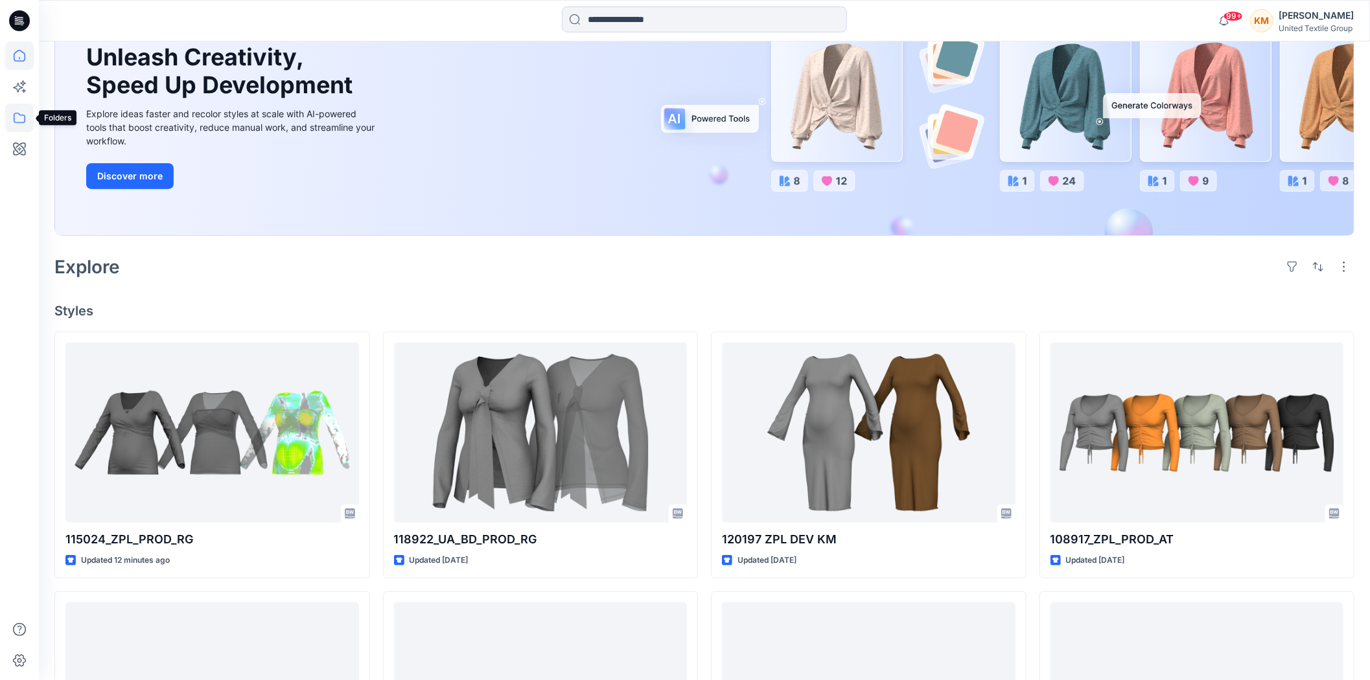  What do you see at coordinates (1233, 16) in the screenshot?
I see `span: 99+` at bounding box center [1233, 16].